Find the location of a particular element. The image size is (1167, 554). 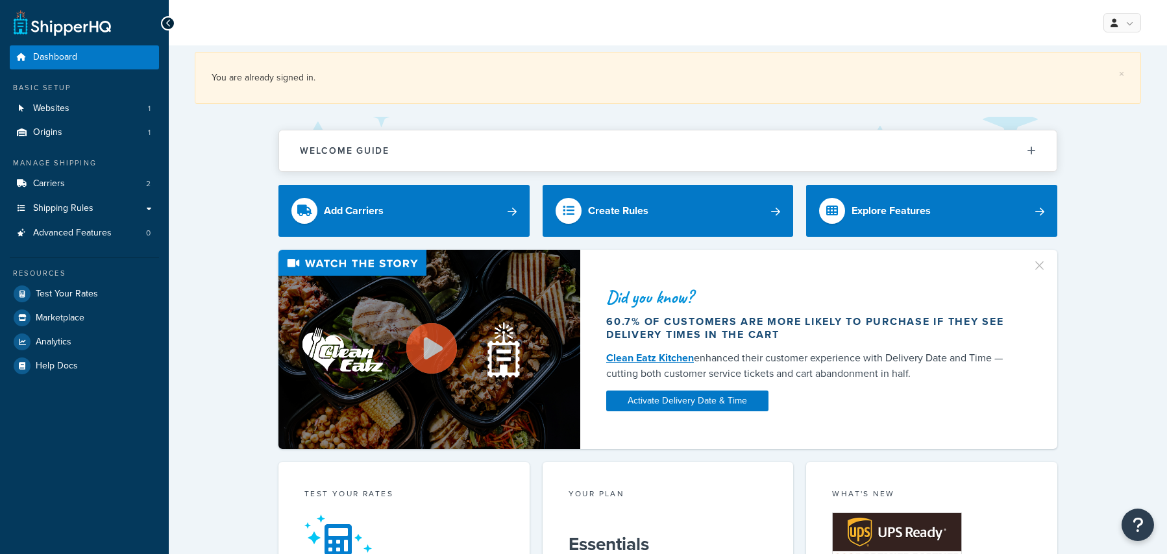

div: Resources is located at coordinates (84, 273).